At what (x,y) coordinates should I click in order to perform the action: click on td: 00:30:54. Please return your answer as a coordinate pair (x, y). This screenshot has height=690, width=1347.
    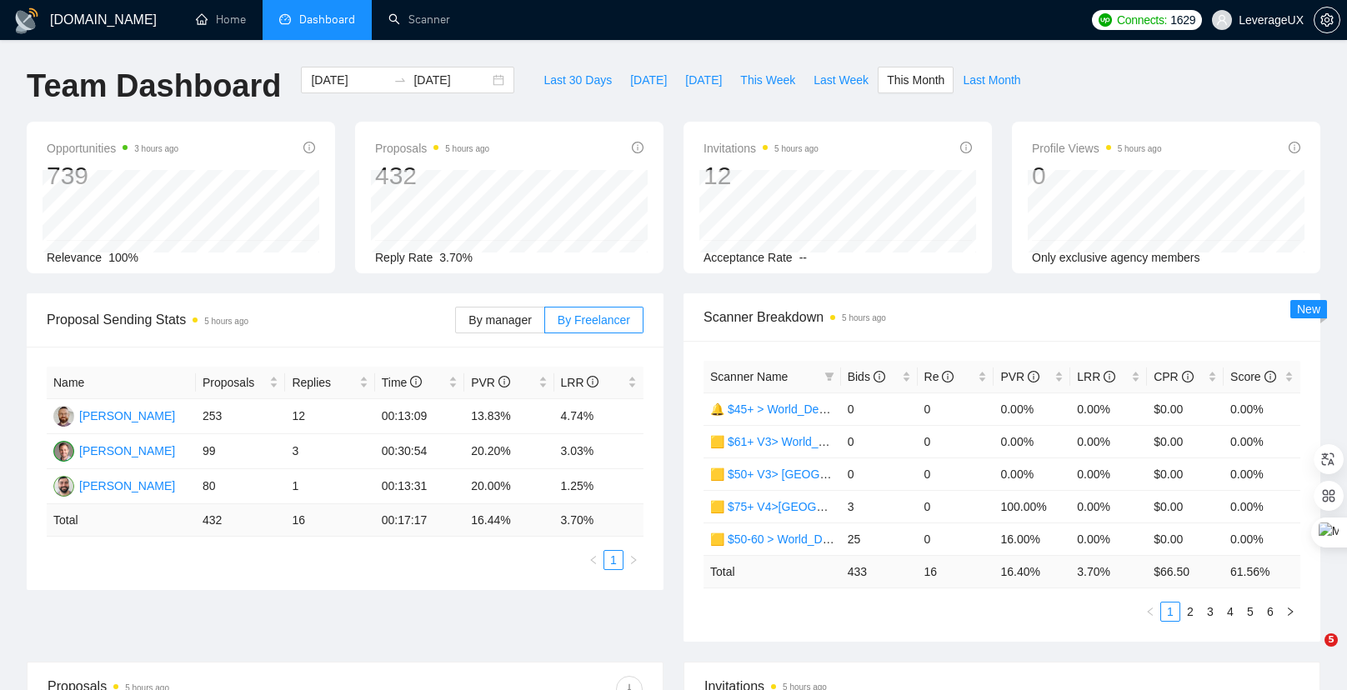
    Looking at the image, I should click on (419, 452).